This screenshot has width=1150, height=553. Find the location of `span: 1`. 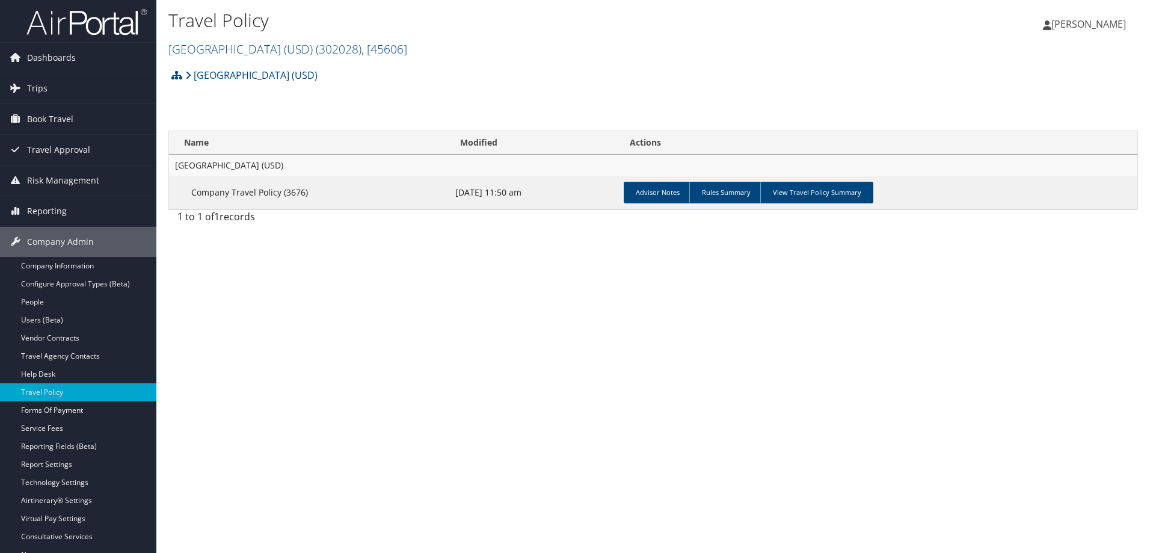

span: 1 is located at coordinates (217, 217).